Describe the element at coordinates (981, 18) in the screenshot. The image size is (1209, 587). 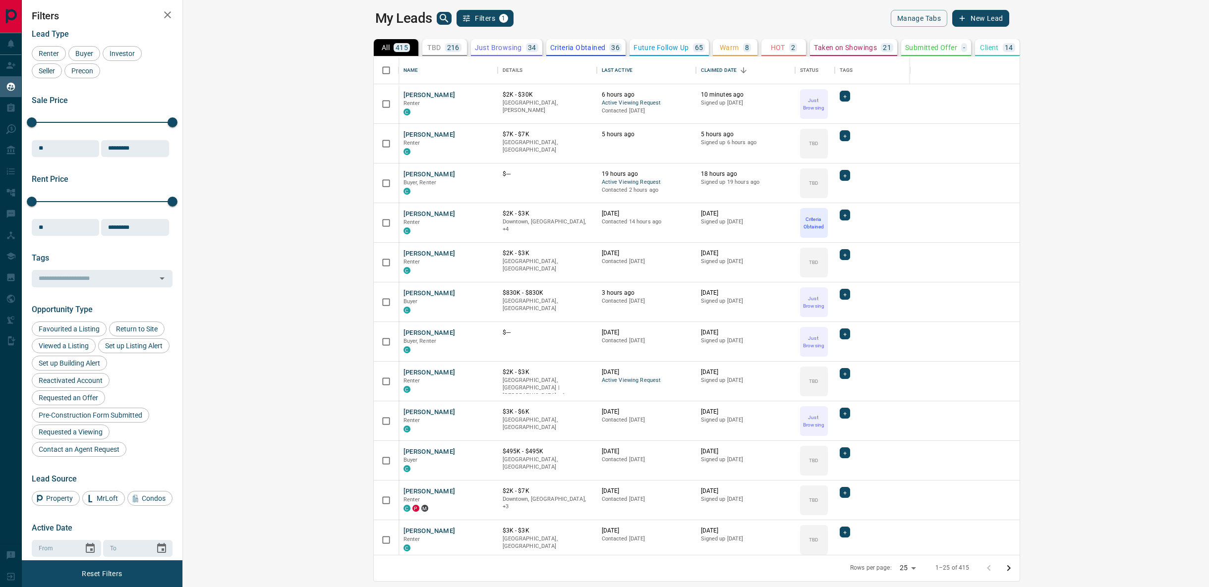
I see `button: New Lead` at that location.